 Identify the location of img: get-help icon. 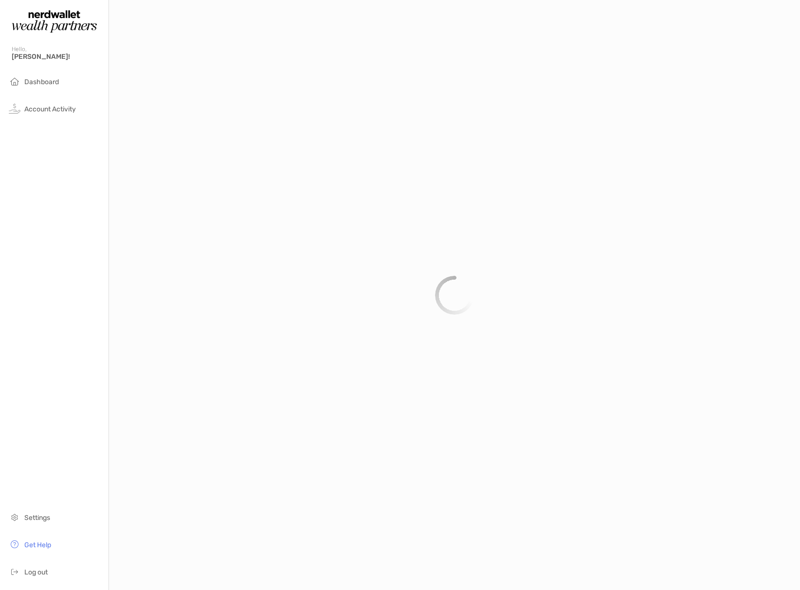
(15, 544).